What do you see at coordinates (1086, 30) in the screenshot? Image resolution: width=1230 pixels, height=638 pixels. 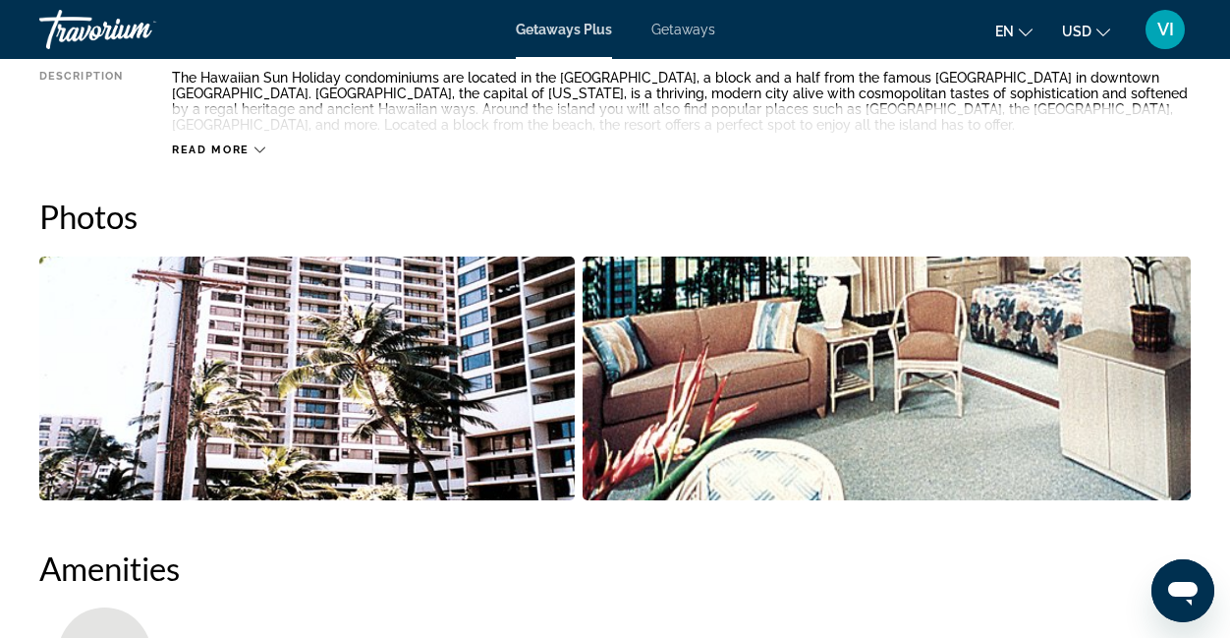 I see `button: Change currency` at bounding box center [1086, 30].